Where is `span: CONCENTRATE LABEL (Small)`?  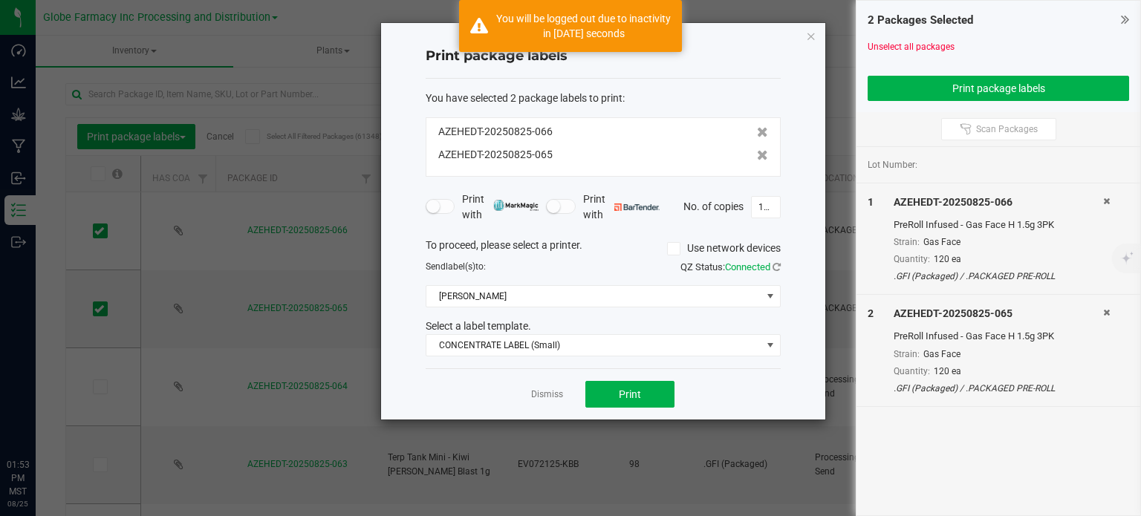 span: CONCENTRATE LABEL (Small) is located at coordinates (593, 345).